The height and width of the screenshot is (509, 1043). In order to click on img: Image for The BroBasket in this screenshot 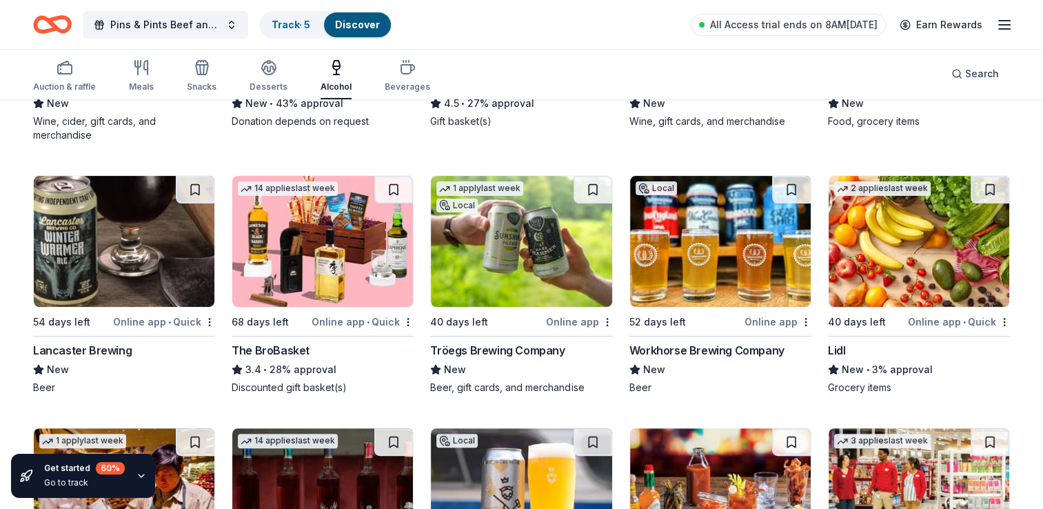, I will do `click(323, 241)`.